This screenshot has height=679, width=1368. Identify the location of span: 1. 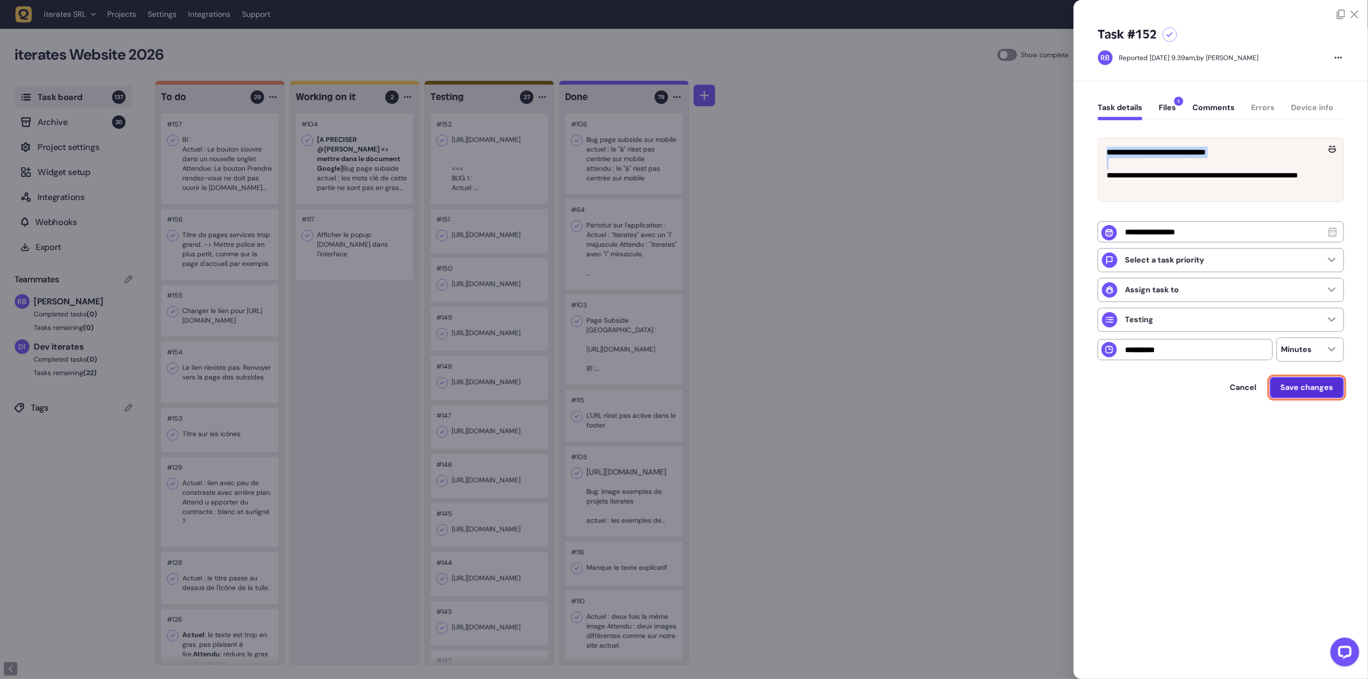
(1179, 101).